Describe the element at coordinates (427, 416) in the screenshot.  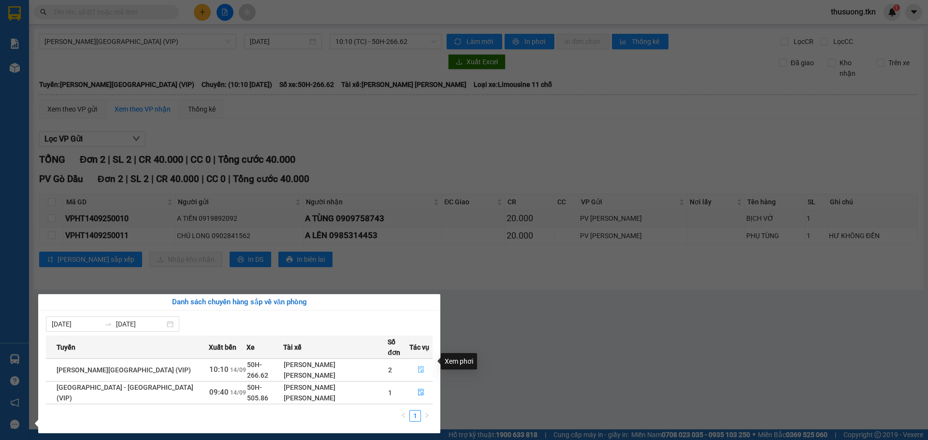
I see `button: right` at that location.